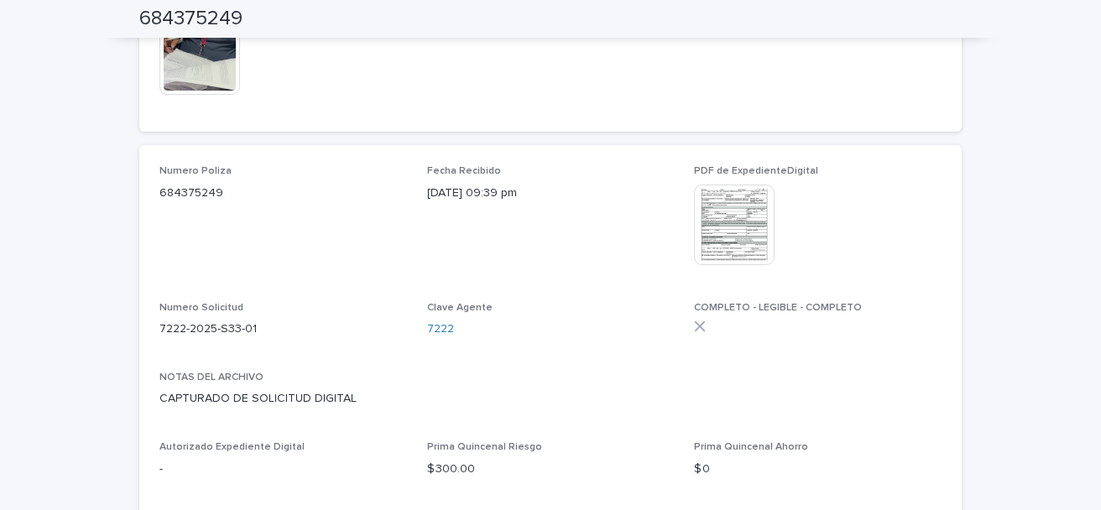 The height and width of the screenshot is (510, 1101). What do you see at coordinates (464, 171) in the screenshot?
I see `span: Fecha Recibido` at bounding box center [464, 171].